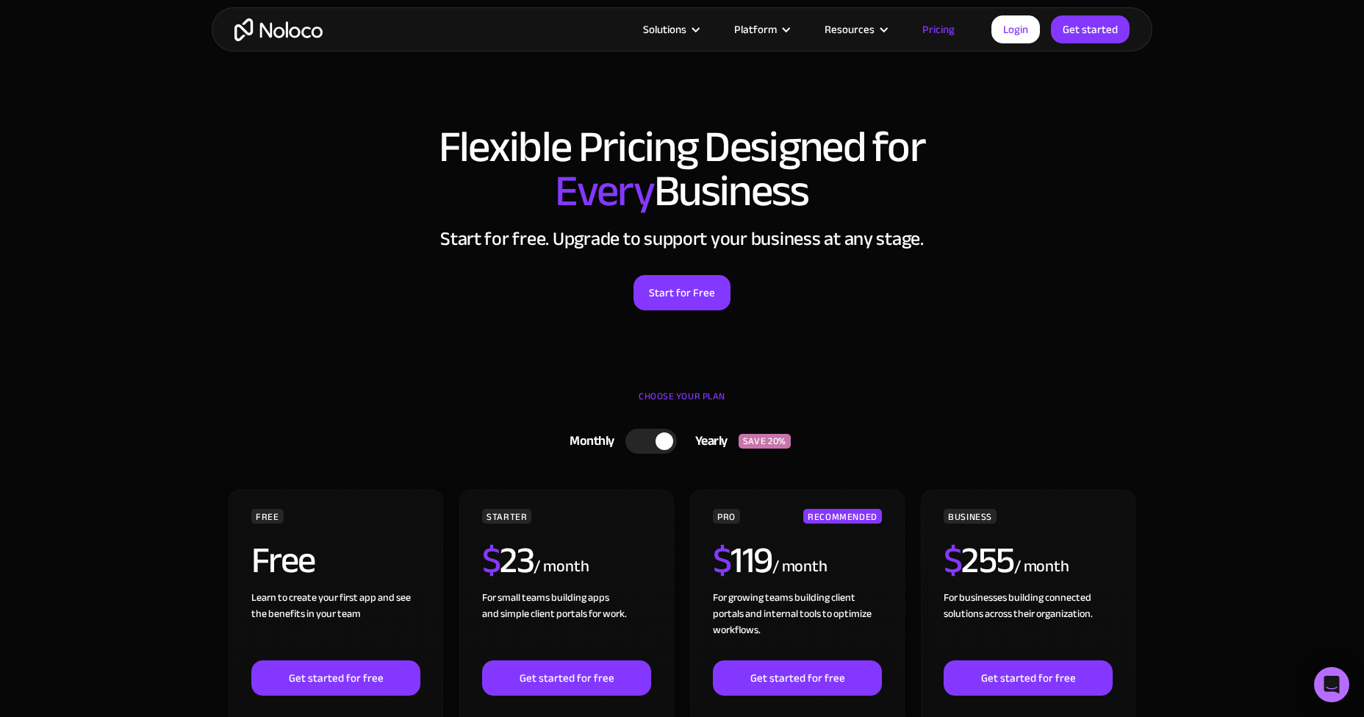 The height and width of the screenshot is (717, 1364). What do you see at coordinates (508, 560) in the screenshot?
I see `h2: 23` at bounding box center [508, 560].